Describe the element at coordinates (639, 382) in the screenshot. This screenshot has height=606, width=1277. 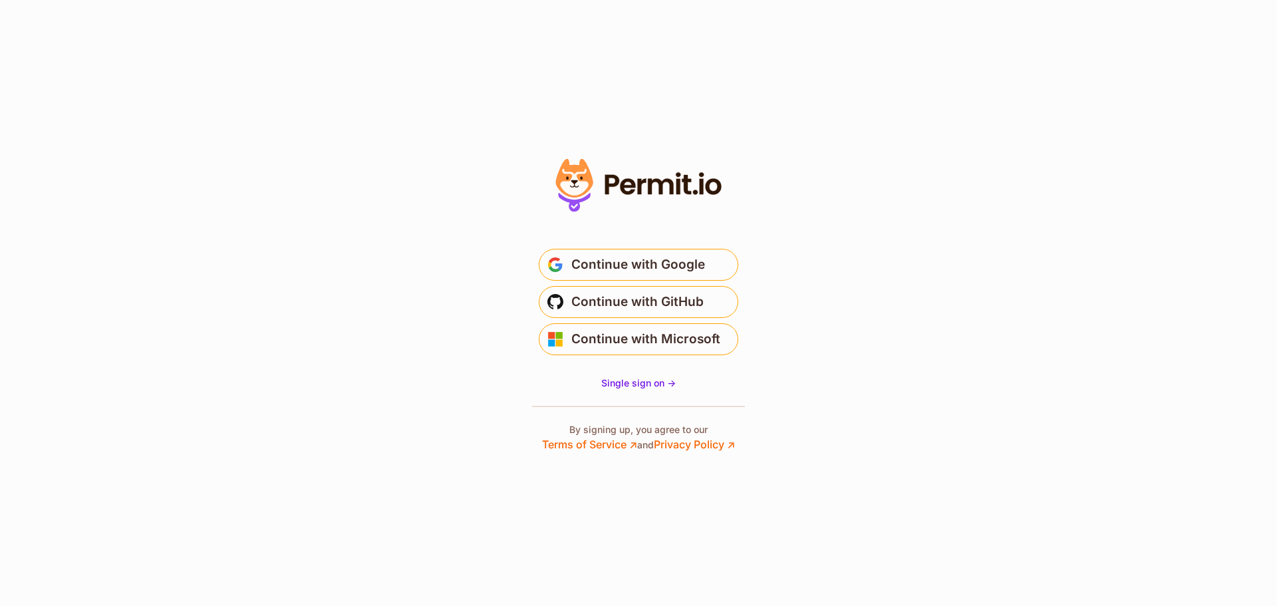
I see `span: Single sign on ->` at that location.